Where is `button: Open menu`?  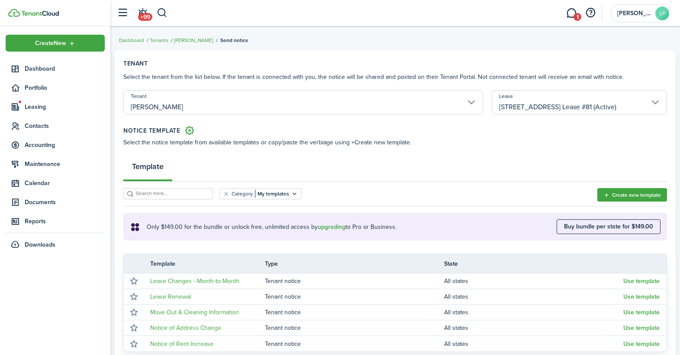
button: Open menu is located at coordinates (55, 43).